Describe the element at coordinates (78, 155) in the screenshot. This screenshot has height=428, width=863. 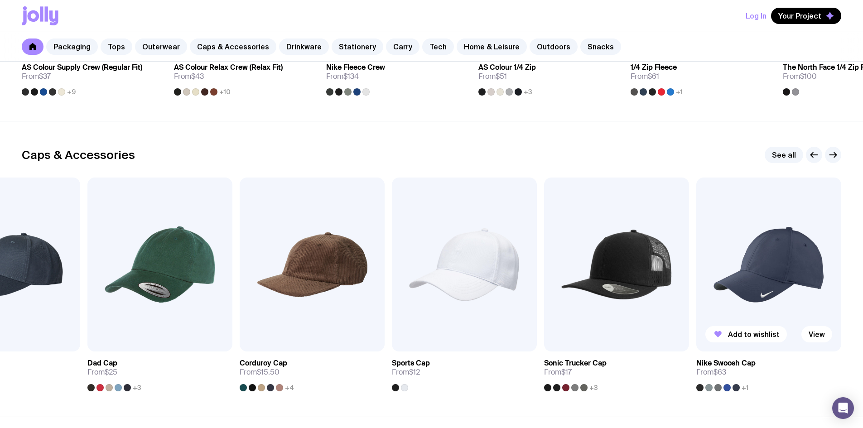
I see `h2: Caps & Accessories` at that location.